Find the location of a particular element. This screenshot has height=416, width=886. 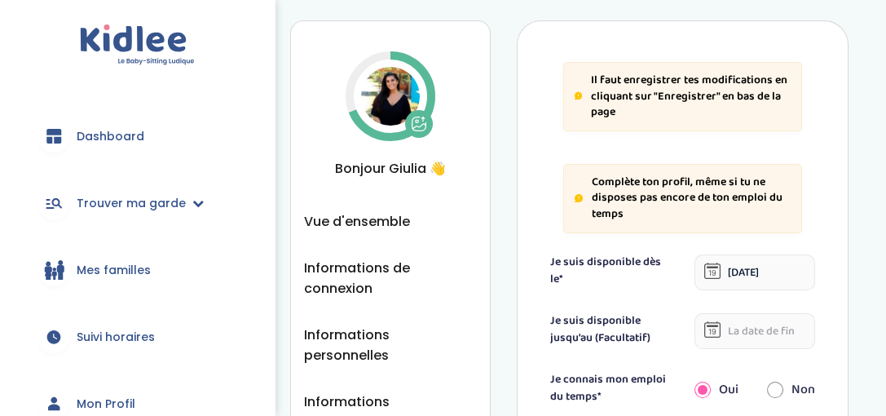

span: Informations personnelles is located at coordinates (391, 345).